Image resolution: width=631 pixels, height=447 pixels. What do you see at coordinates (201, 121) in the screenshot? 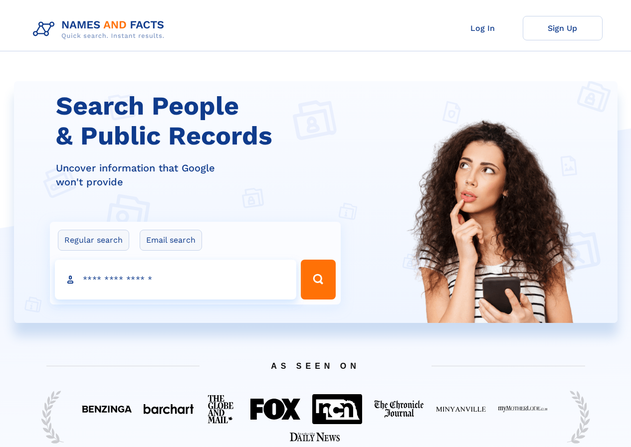
I see `h1: Search People & Public Records` at bounding box center [201, 121].